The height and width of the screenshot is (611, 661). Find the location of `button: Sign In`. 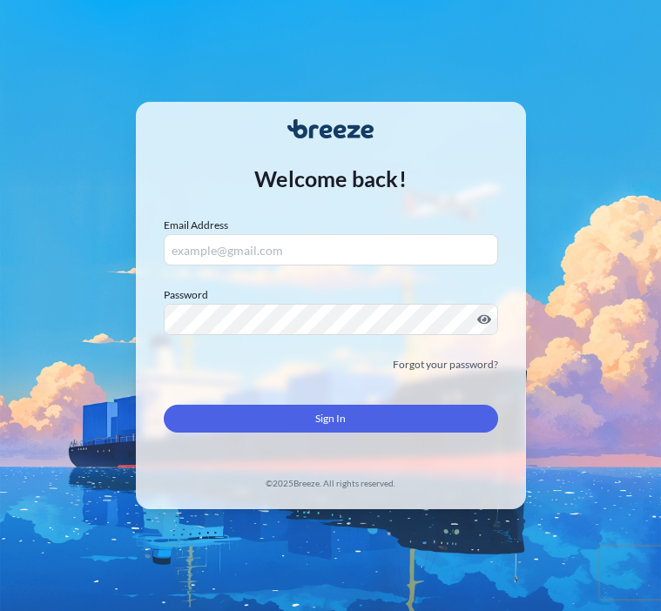

button: Sign In is located at coordinates (331, 419).